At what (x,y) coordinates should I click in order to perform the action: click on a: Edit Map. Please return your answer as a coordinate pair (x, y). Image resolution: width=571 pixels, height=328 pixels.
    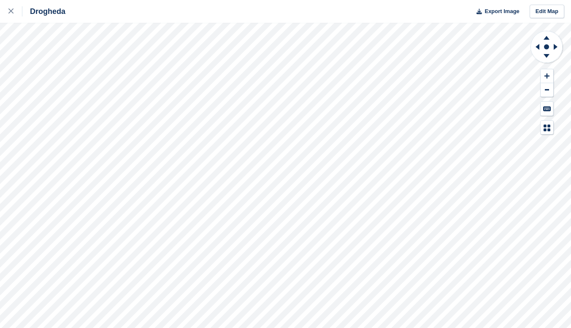
    Looking at the image, I should click on (547, 11).